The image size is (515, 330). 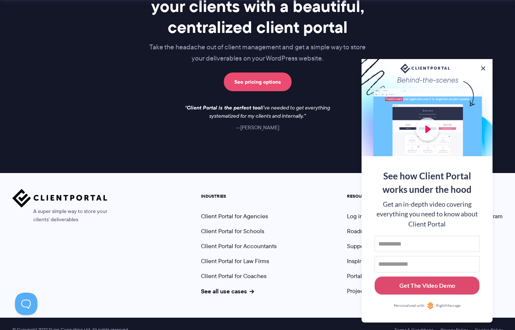 I want to click on a: Client Portal for Coaches, so click(x=233, y=276).